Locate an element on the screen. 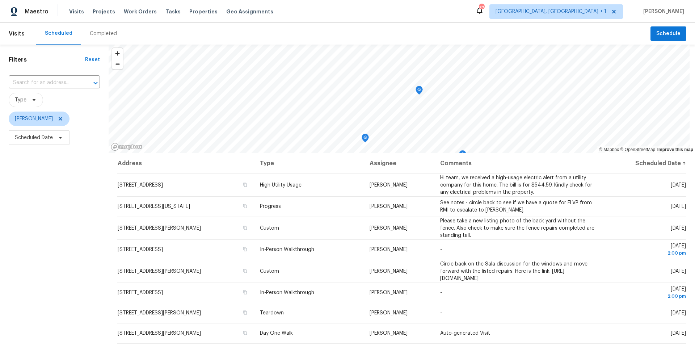 This screenshot has width=695, height=347. input: Search for an address... is located at coordinates (44, 83).